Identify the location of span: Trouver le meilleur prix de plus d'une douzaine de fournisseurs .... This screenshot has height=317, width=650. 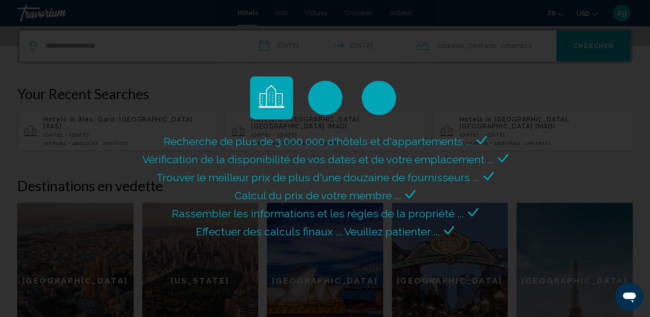
(318, 178).